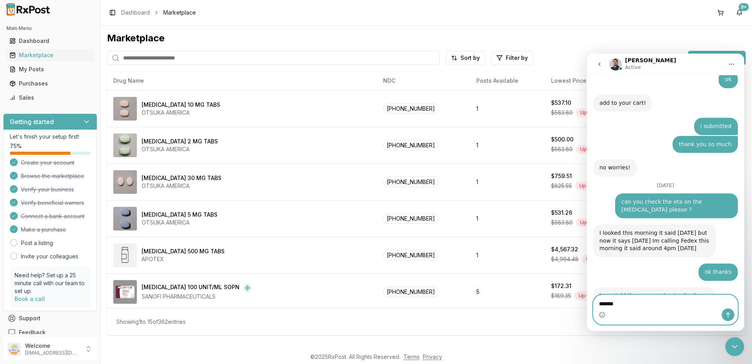 The width and height of the screenshot is (752, 364). What do you see at coordinates (79, 248) in the screenshot?
I see `textarea: Message…` at bounding box center [79, 248].